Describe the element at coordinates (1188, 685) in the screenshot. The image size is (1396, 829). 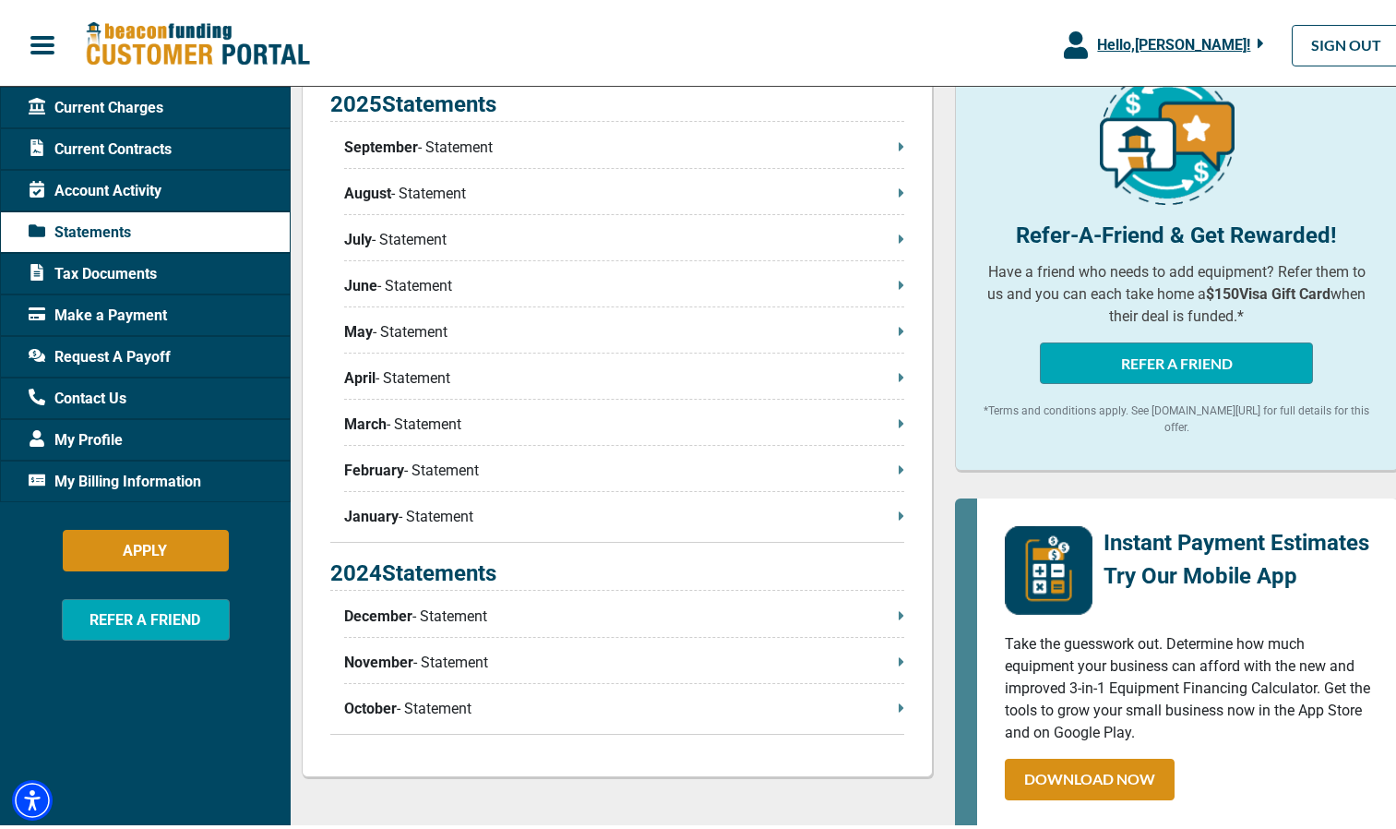
I see `p: Take the guesswork out. Determine how much equipment your business can afford with the new and im...` at that location.